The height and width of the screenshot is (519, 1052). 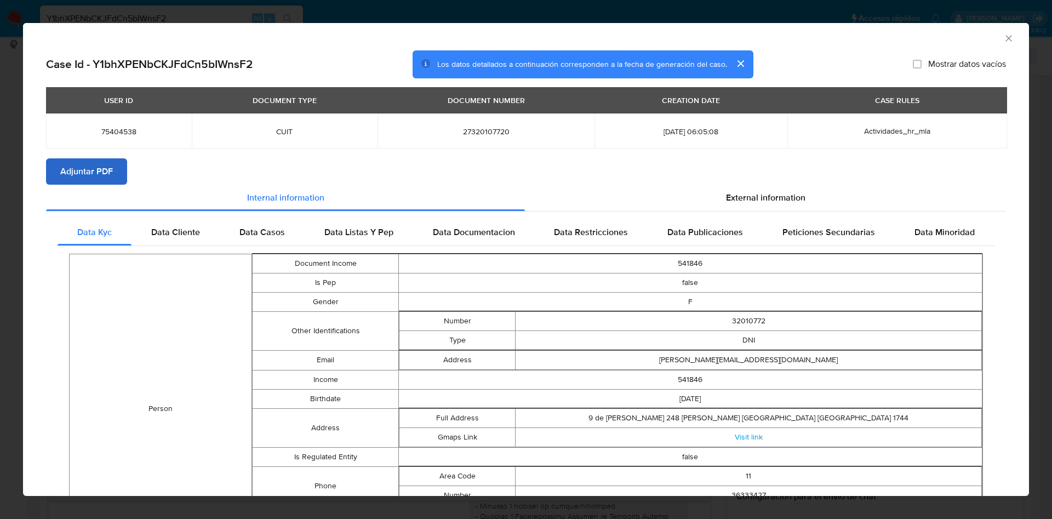 I want to click on span: Mostrar datos vacíos, so click(x=967, y=64).